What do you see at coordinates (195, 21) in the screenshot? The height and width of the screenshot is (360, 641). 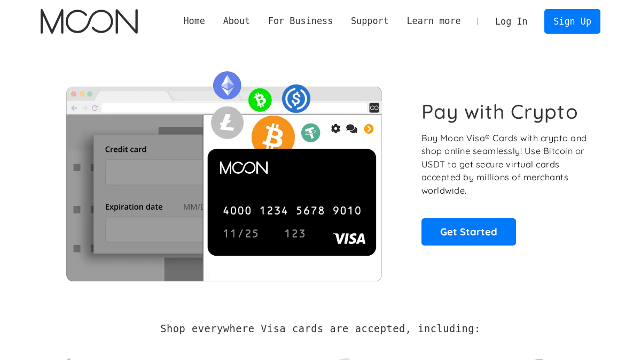 I see `a: Home` at bounding box center [195, 21].